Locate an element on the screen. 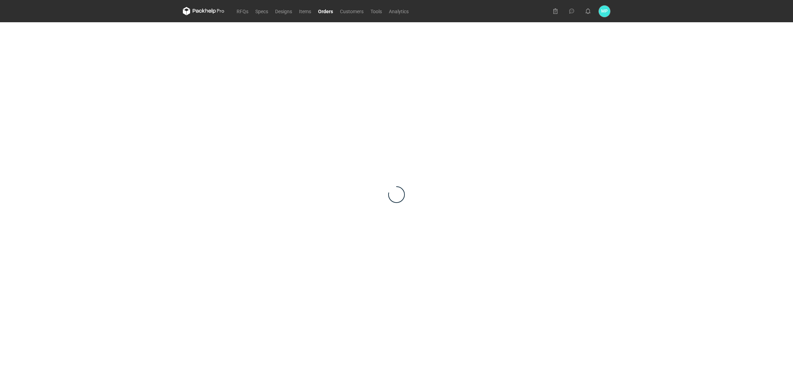 The image size is (793, 367). a: Designs is located at coordinates (284, 11).